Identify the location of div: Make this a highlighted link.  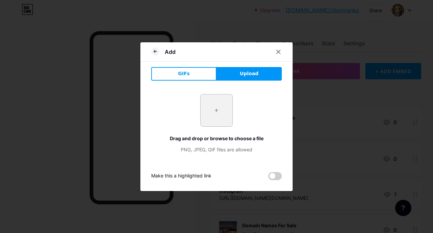
(181, 176).